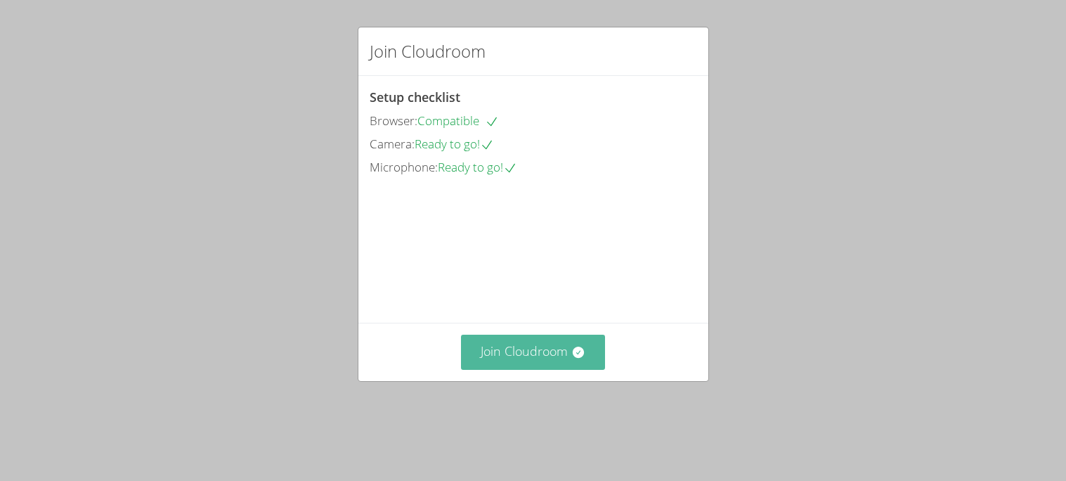 The width and height of the screenshot is (1066, 481). What do you see at coordinates (533, 351) in the screenshot?
I see `button: Join Cloudroom` at bounding box center [533, 351].